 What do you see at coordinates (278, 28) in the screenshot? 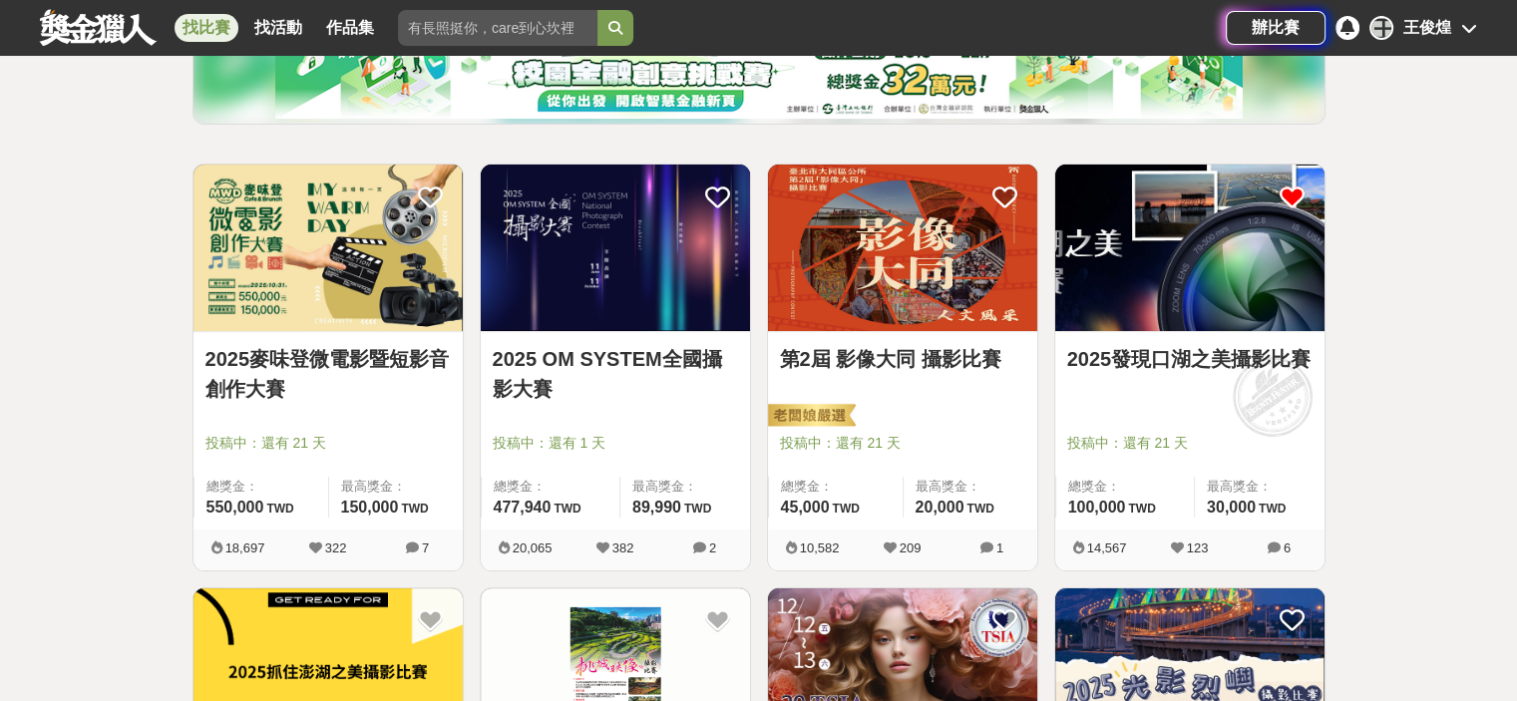
I see `a: 找活動` at bounding box center [278, 28].